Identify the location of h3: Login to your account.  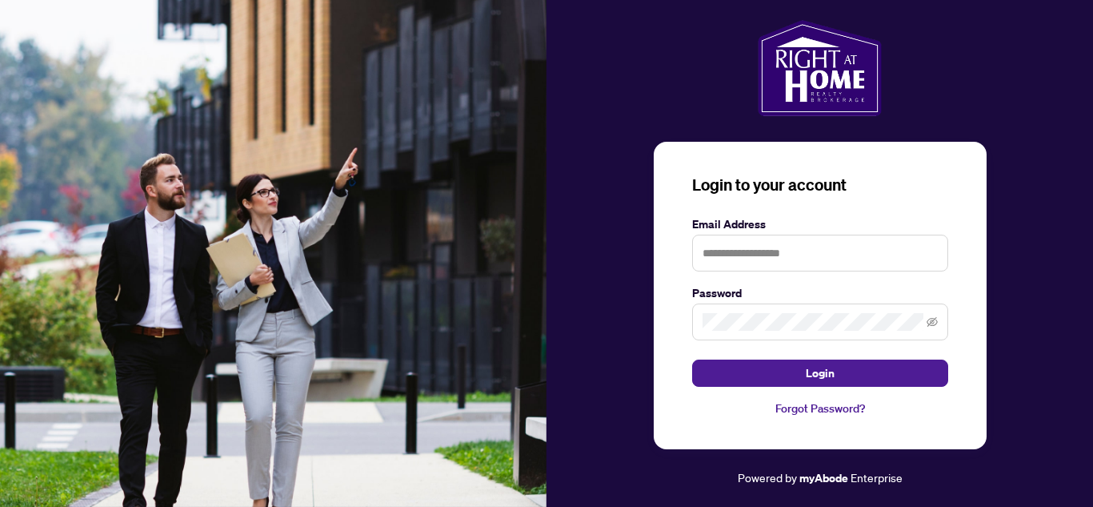
(820, 185).